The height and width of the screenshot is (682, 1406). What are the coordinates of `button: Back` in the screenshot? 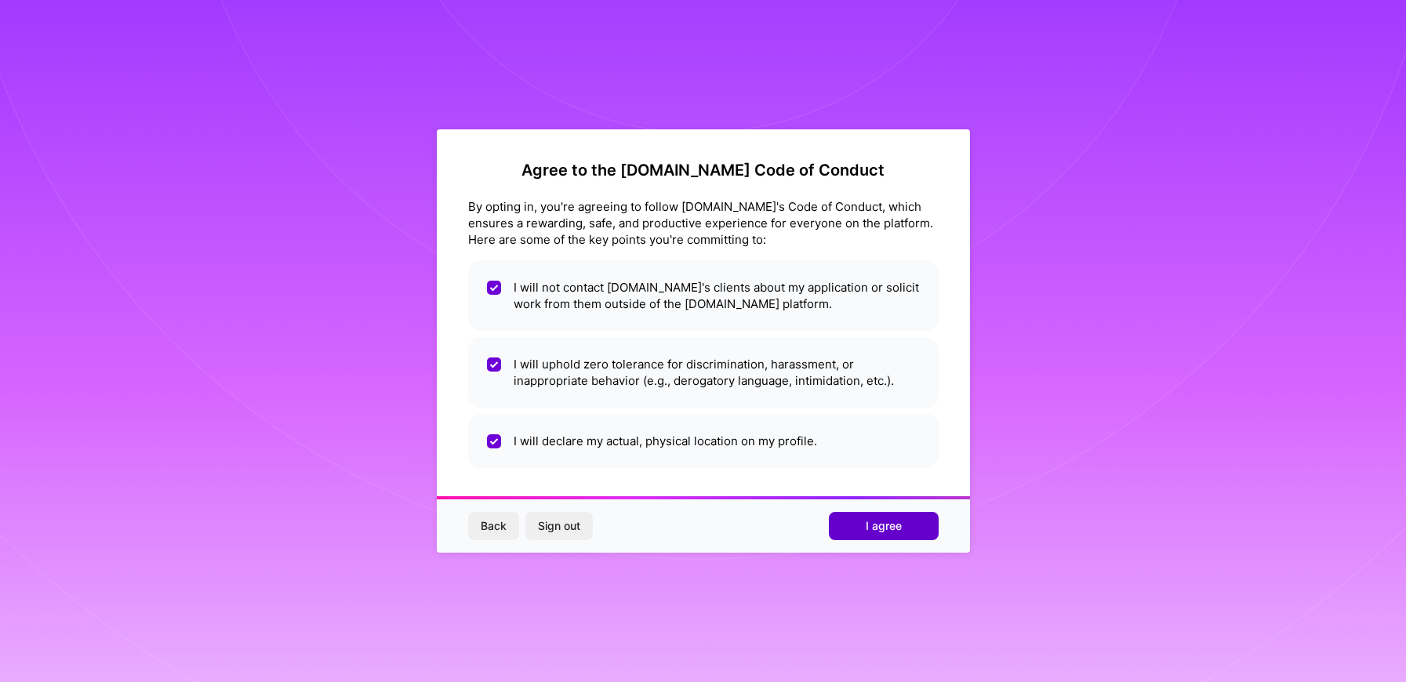 It's located at (493, 526).